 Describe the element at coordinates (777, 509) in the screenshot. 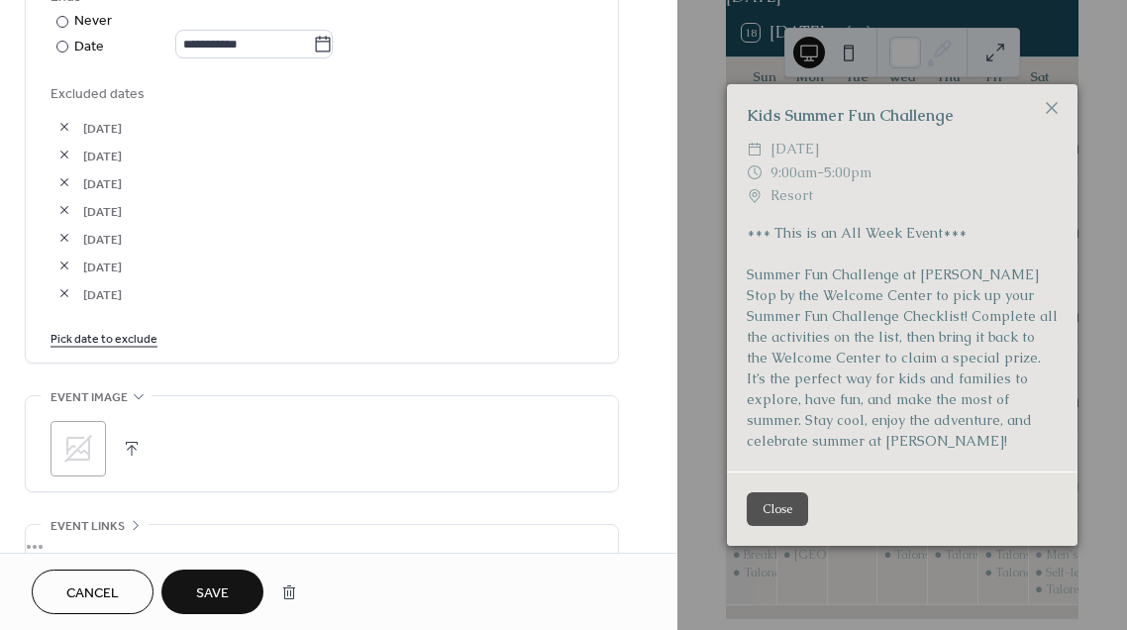

I see `button: Close` at that location.